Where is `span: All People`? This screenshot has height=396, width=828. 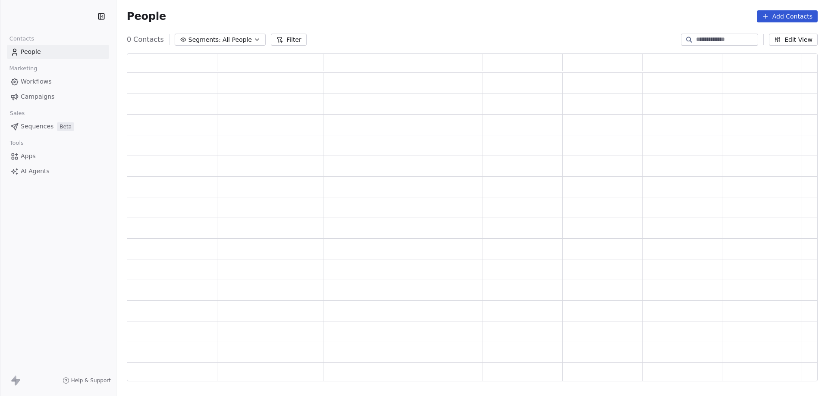
span: All People is located at coordinates (237, 40).